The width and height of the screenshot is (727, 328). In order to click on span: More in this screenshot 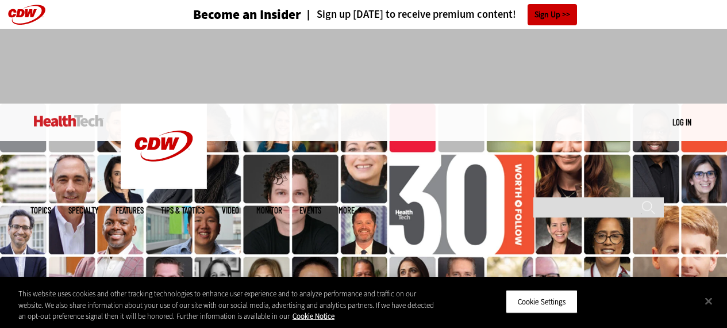, I will do `click(351, 210)`.